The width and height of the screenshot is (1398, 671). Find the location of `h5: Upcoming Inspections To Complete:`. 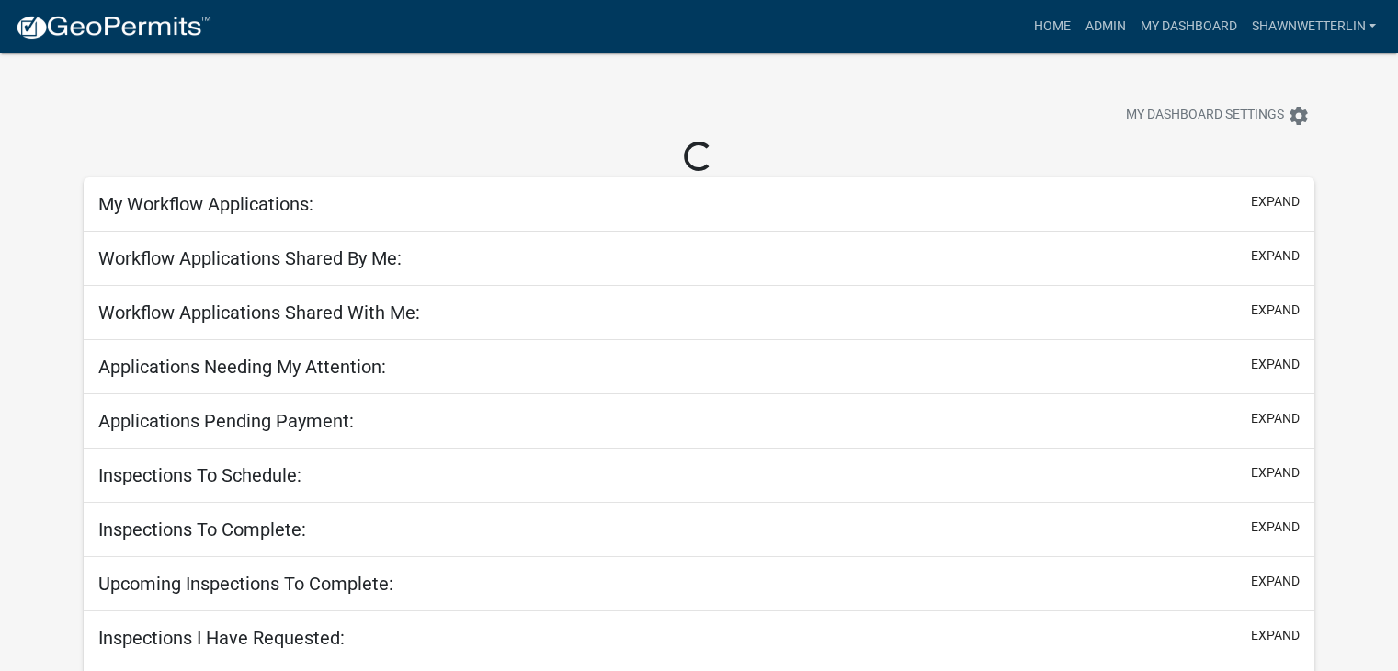

h5: Upcoming Inspections To Complete: is located at coordinates (245, 583).